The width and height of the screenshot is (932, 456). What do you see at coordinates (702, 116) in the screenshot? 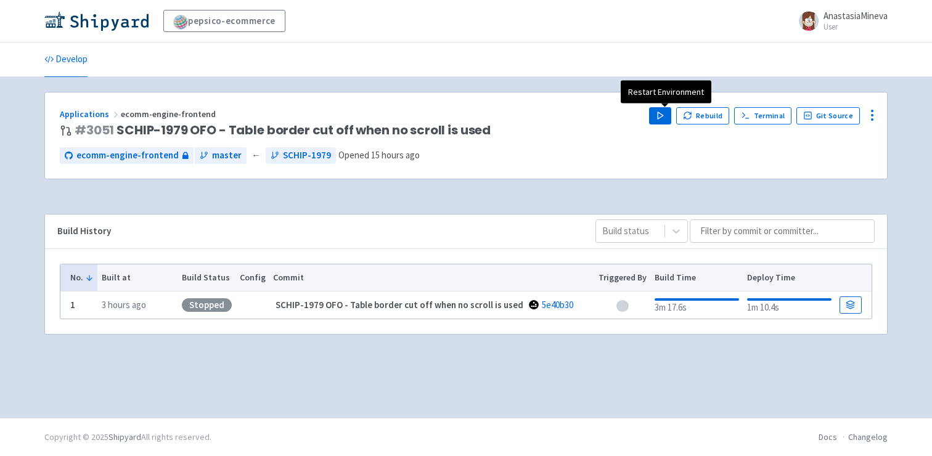
I see `button: Rebuild` at bounding box center [702, 116].